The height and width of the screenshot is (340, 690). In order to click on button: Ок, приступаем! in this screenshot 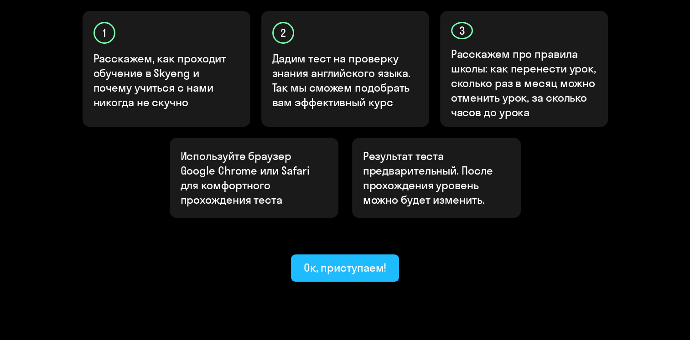, I will do `click(345, 268)`.